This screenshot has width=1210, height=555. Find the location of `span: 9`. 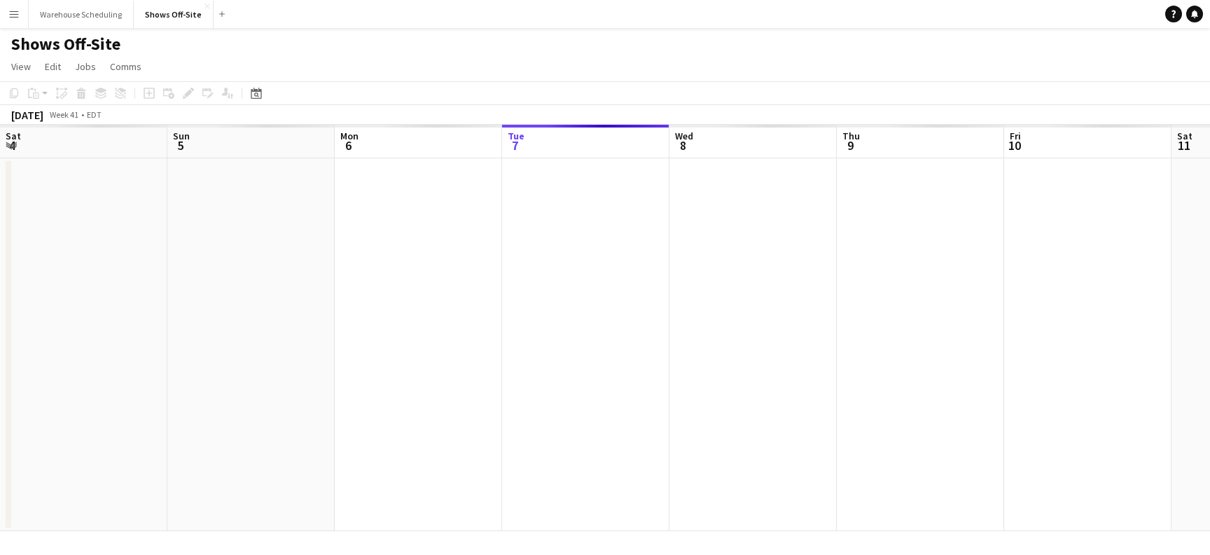

span: 9 is located at coordinates (850, 145).